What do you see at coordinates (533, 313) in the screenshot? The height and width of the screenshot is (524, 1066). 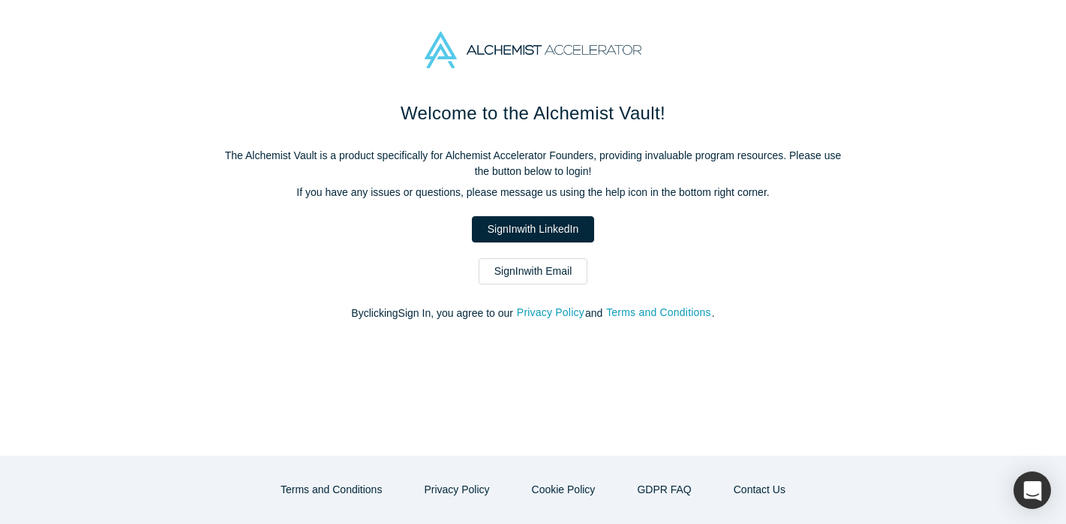 I see `p: By clicking Sign In , you agree to our and .` at bounding box center [533, 313].